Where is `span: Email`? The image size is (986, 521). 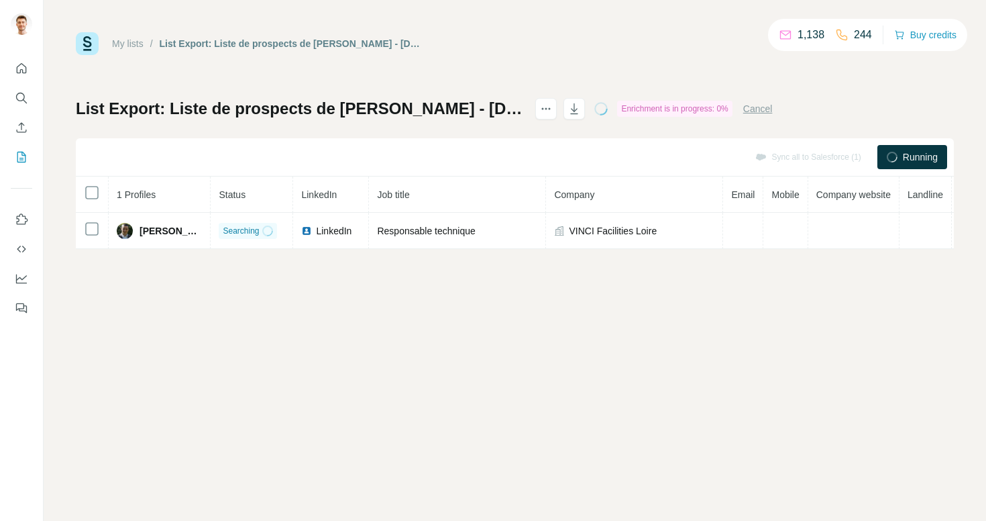
span: Email is located at coordinates (743, 195).